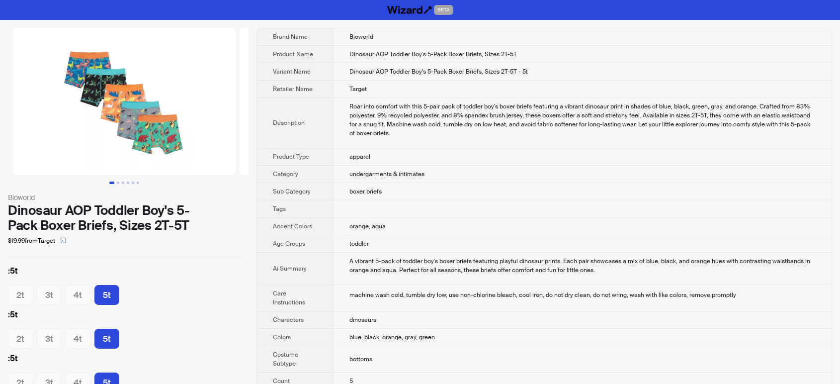 The image size is (840, 384). I want to click on span: Product Name, so click(293, 54).